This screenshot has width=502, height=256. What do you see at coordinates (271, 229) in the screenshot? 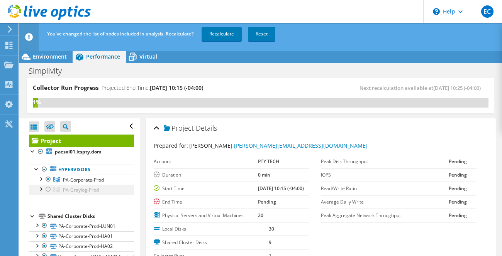
I see `b: 30` at bounding box center [271, 229].